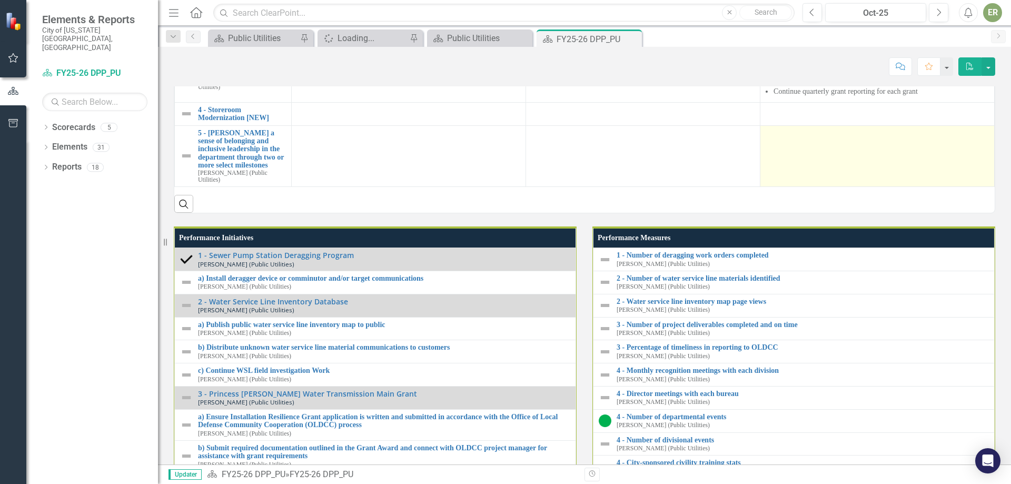 This screenshot has height=484, width=1011. Describe the element at coordinates (95, 167) in the screenshot. I see `div: 18` at that location.